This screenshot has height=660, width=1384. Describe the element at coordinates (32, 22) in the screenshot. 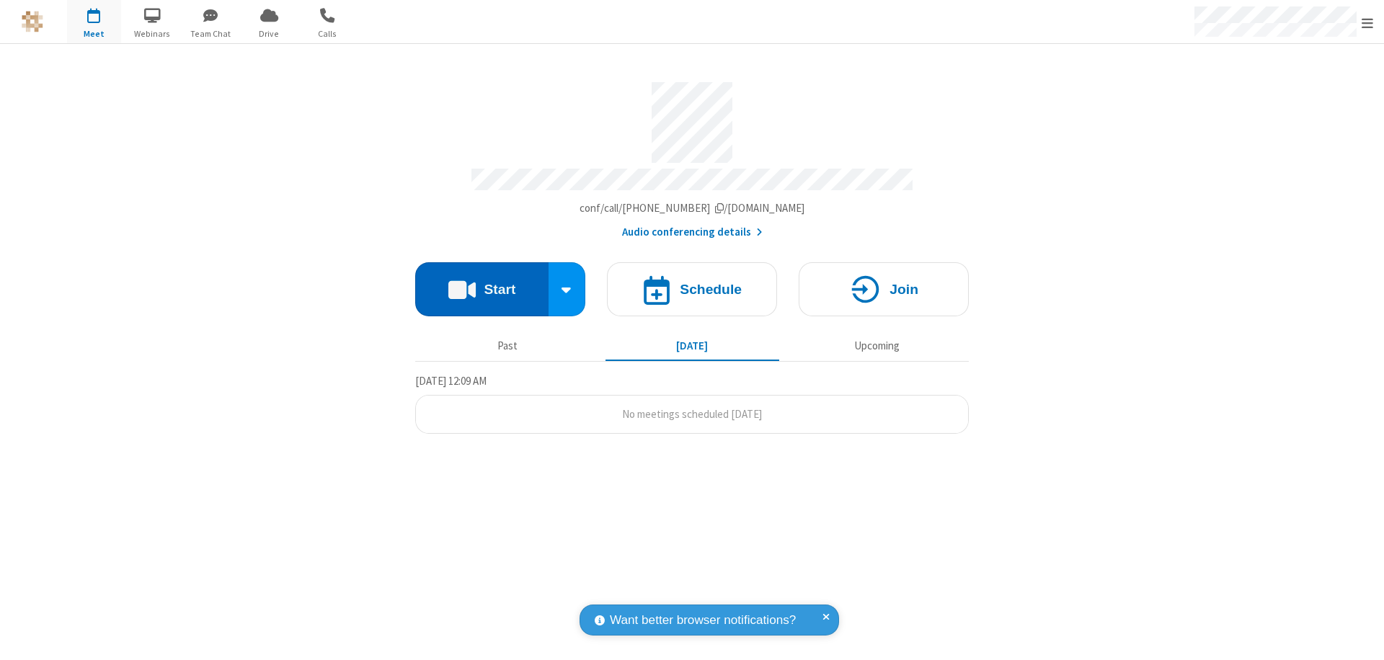

I see `img: QA Selenium DO NOT DELETE OR CHANGE` at that location.